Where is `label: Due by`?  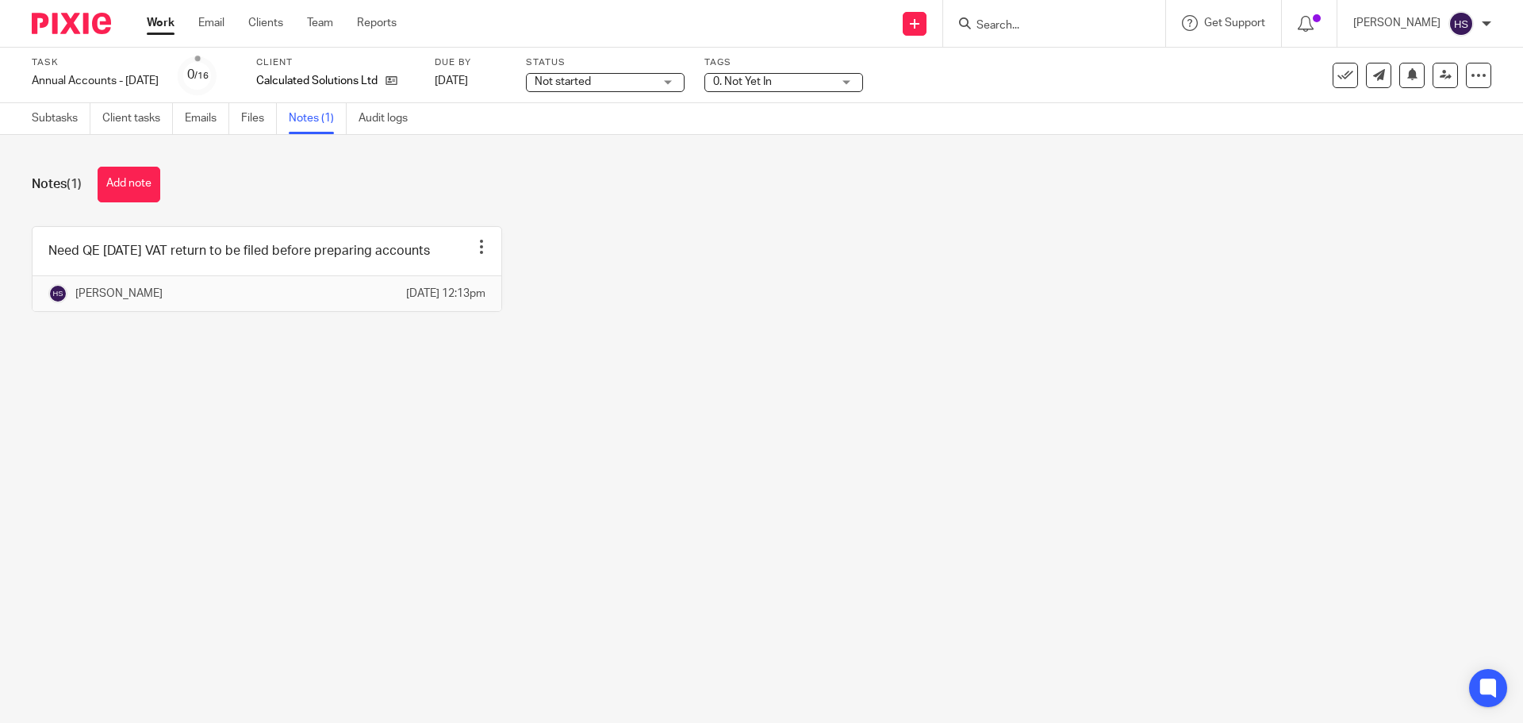 label: Due by is located at coordinates (470, 63).